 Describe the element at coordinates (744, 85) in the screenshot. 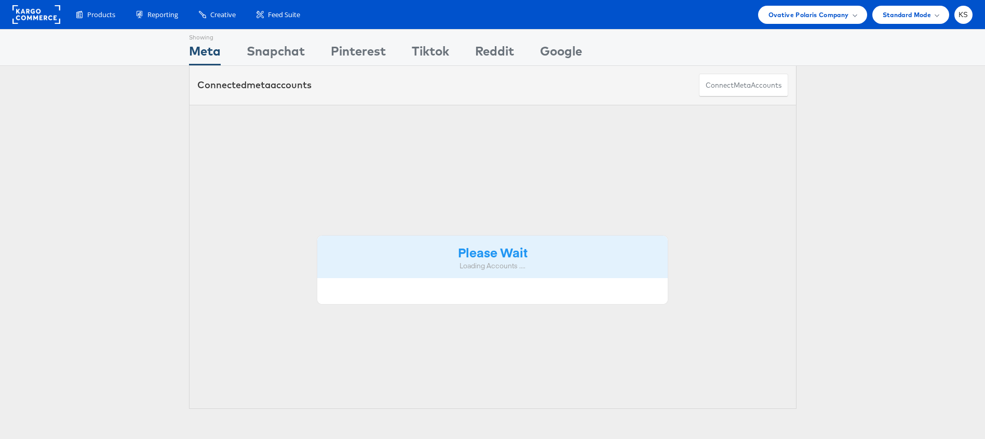

I see `button: ConnectmetaAccounts` at that location.